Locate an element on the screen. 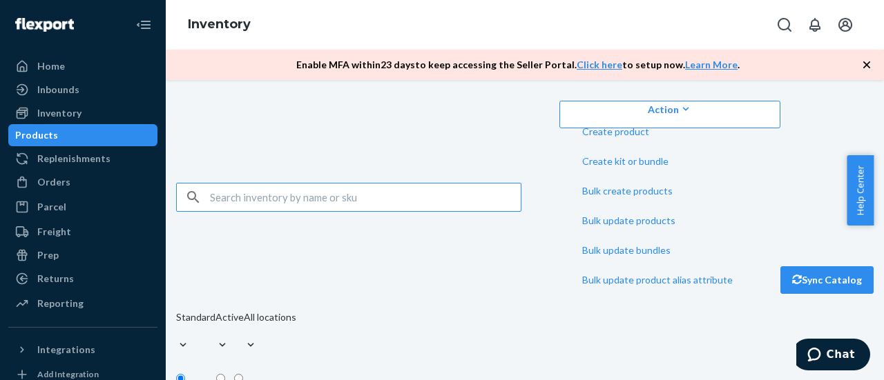 The width and height of the screenshot is (884, 380). button: Bulk create products is located at coordinates (670, 191).